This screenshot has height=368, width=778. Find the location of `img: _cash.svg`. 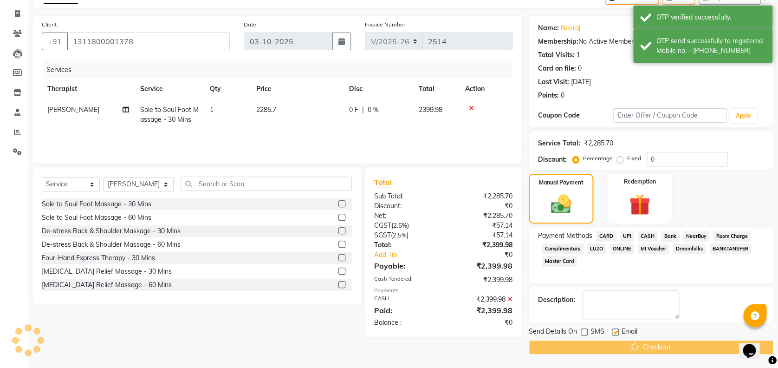

img: _cash.svg is located at coordinates (561, 204).